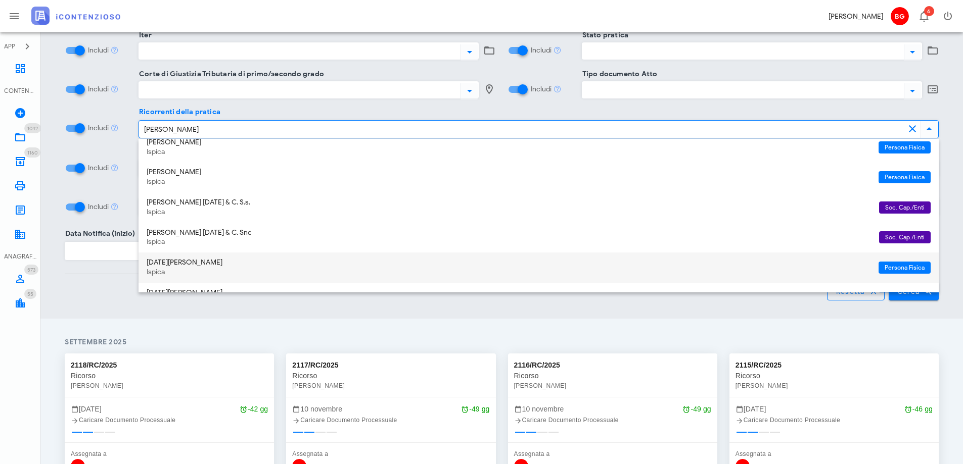  I want to click on span: 55, so click(30, 294).